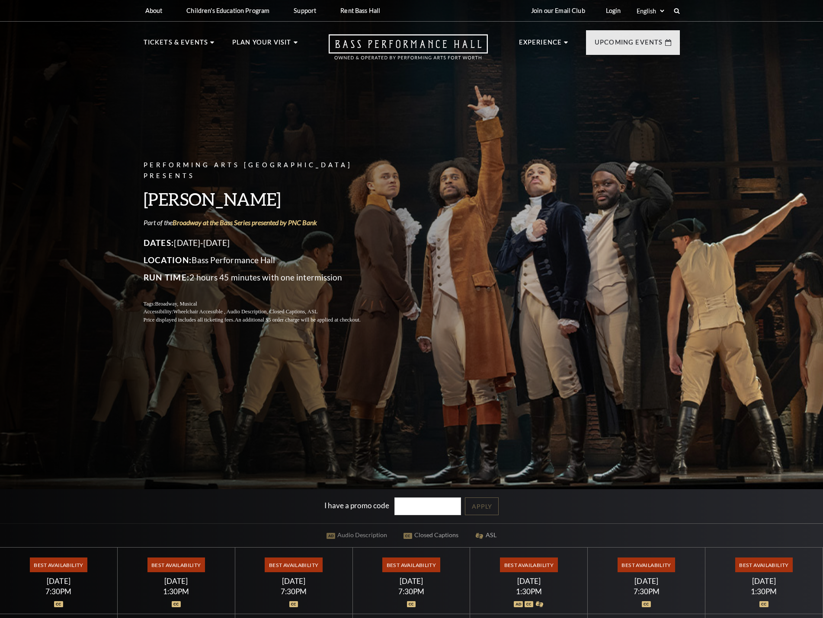 Image resolution: width=823 pixels, height=618 pixels. What do you see at coordinates (305, 10) in the screenshot?
I see `p: Support` at bounding box center [305, 10].